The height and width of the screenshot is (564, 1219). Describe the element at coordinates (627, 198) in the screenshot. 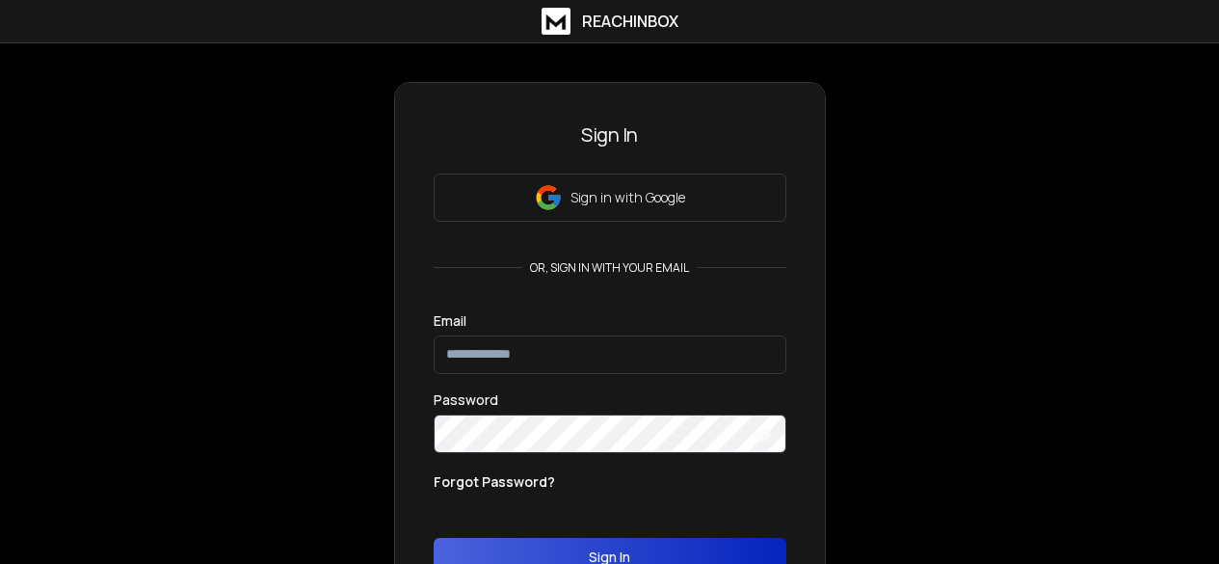

I see `p: Sign in with Google` at that location.